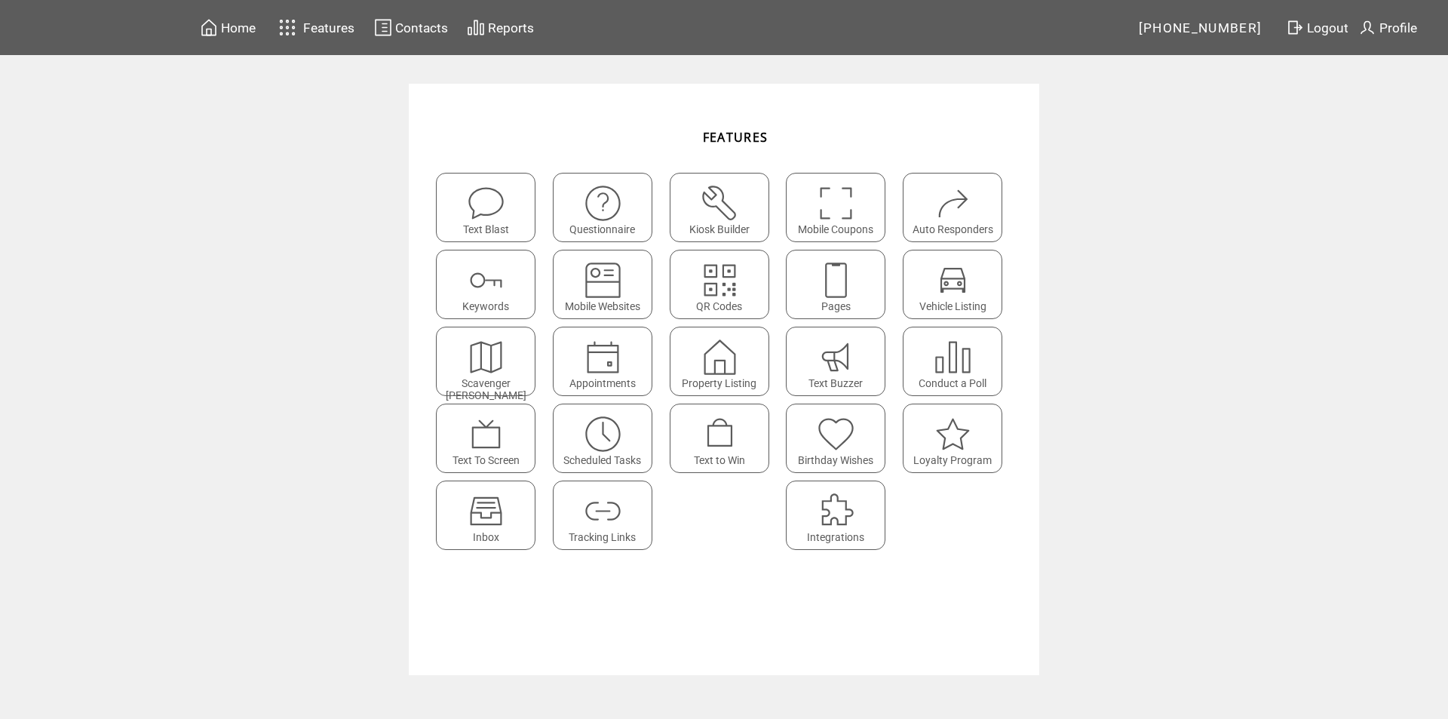 This screenshot has width=1448, height=719. Describe the element at coordinates (836, 229) in the screenshot. I see `span: Mobile Coupons` at that location.